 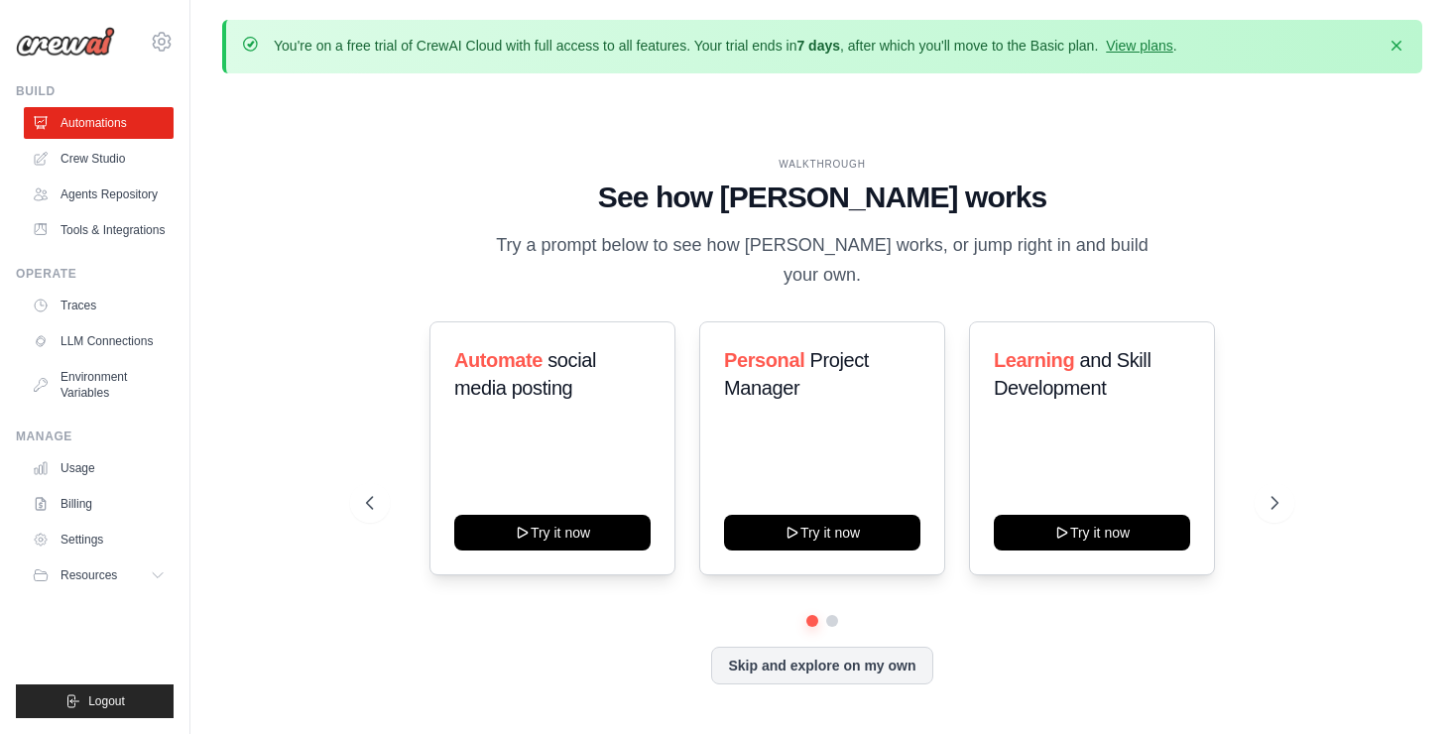 What do you see at coordinates (98, 468) in the screenshot?
I see `a: Usage` at bounding box center [98, 468].